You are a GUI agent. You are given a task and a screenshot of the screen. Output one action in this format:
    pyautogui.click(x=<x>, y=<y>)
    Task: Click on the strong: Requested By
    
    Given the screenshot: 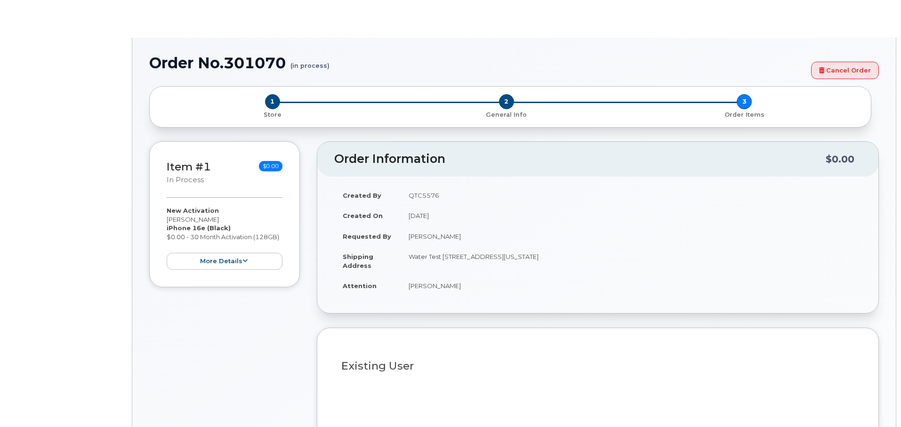 What is the action you would take?
    pyautogui.click(x=367, y=236)
    